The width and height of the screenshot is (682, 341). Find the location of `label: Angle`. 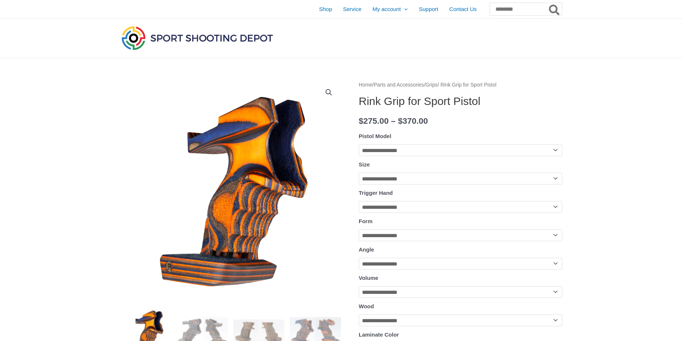

label: Angle is located at coordinates (366, 250).